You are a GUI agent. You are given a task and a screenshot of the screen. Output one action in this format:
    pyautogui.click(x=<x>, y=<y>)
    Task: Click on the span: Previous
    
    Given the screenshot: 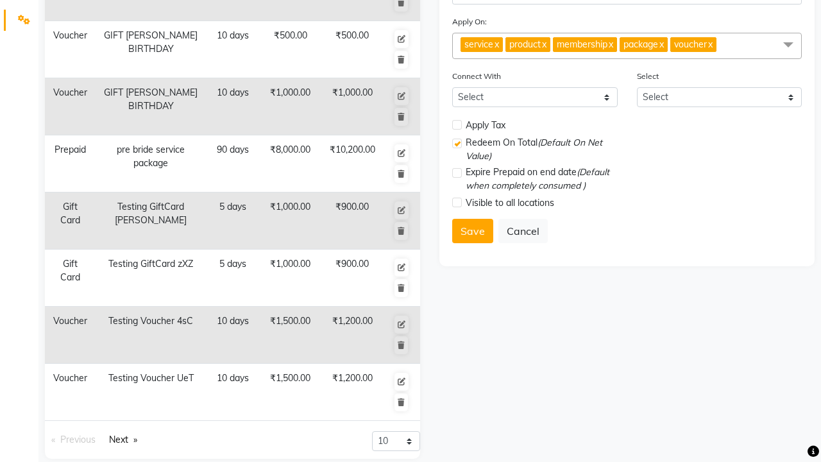 What is the action you would take?
    pyautogui.click(x=78, y=440)
    